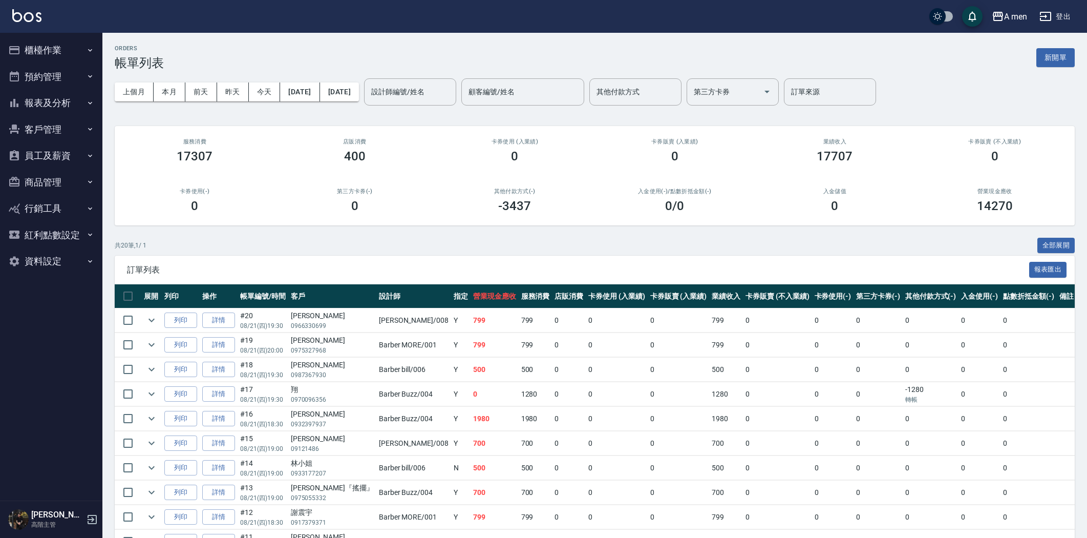  Describe the element at coordinates (139, 63) in the screenshot. I see `h3: 帳單列表` at that location.